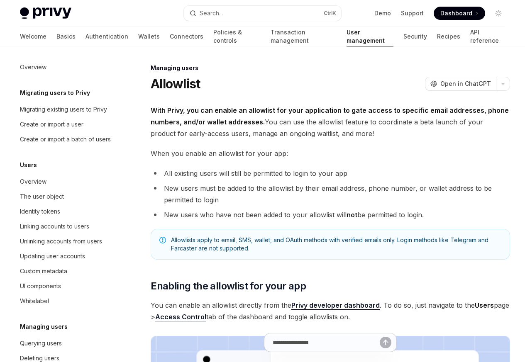 Image resolution: width=525 pixels, height=362 pixels. I want to click on span: Allowlists apply to email, SMS, wallet, and OAuth methods with verified emails only. Login method..., so click(336, 244).